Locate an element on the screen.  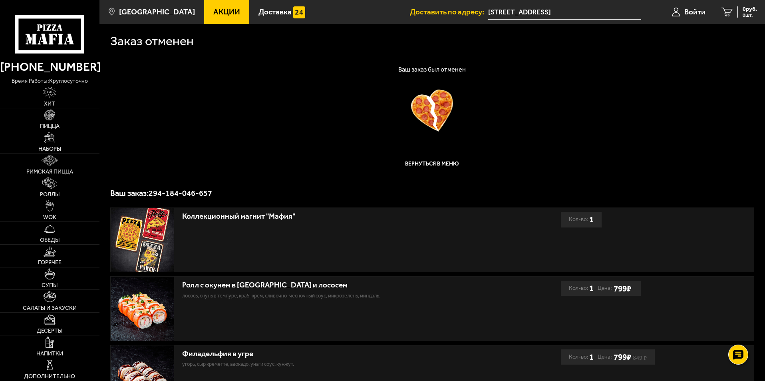
span: Дополнительно is located at coordinates (50, 376).